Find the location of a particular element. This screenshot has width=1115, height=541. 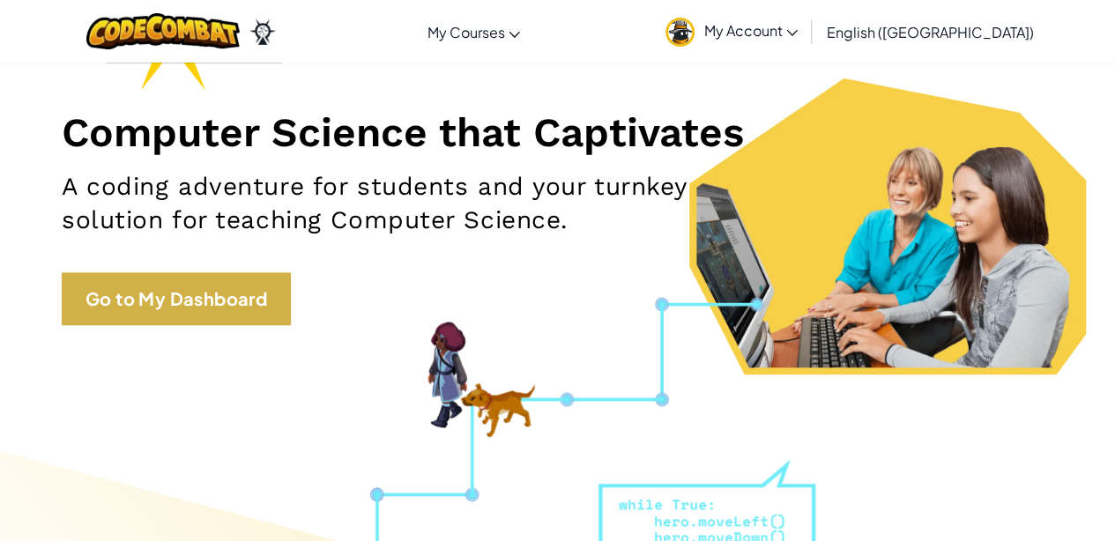

img: Ozaria is located at coordinates (263, 32).